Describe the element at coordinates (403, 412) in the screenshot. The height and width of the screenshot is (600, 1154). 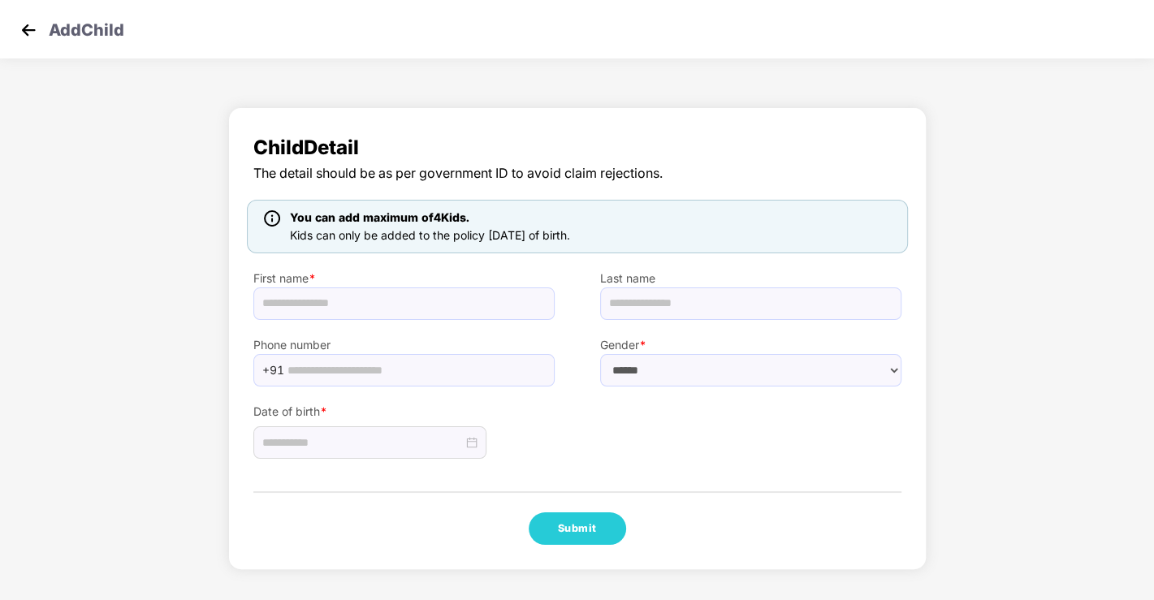
I see `label: Date of birth` at that location.